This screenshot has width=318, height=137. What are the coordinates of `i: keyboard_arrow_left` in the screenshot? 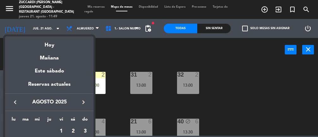 It's located at (15, 102).